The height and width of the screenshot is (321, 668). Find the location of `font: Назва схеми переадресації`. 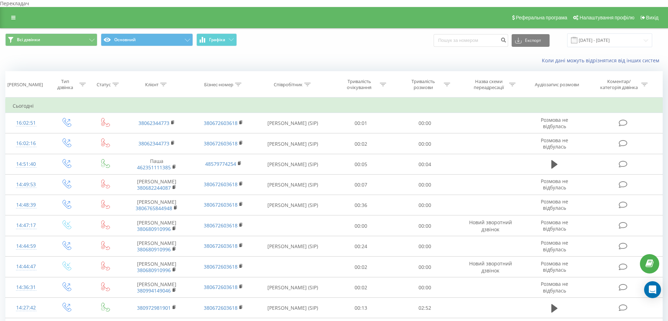

font: Назва схеми переадресації is located at coordinates (489, 84).